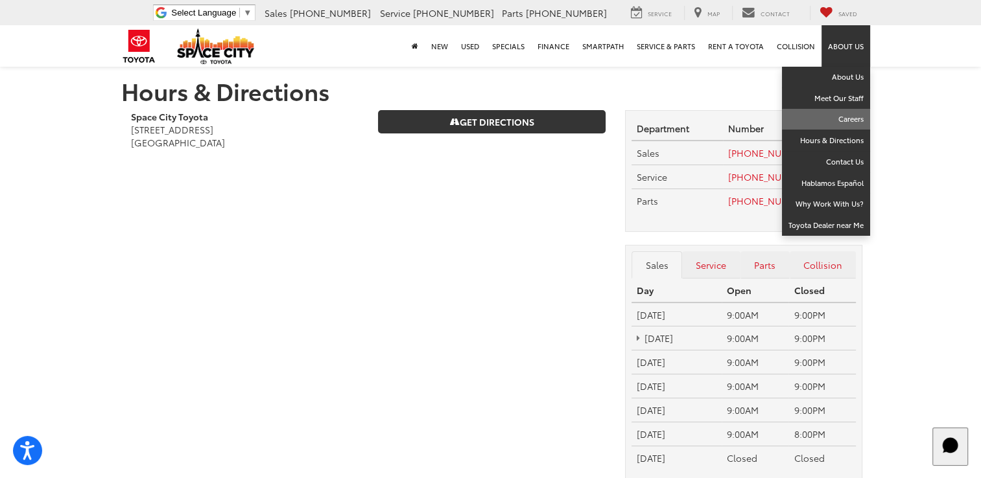 The image size is (981, 478). I want to click on a: Hours & Directions, so click(826, 141).